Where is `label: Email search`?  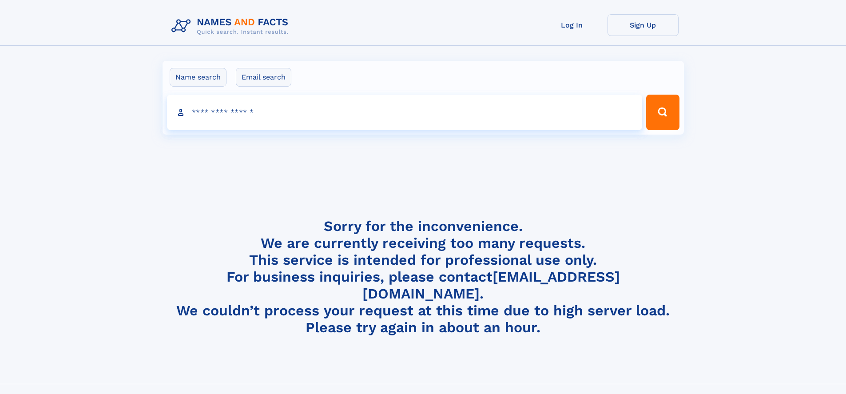 label: Email search is located at coordinates (263, 77).